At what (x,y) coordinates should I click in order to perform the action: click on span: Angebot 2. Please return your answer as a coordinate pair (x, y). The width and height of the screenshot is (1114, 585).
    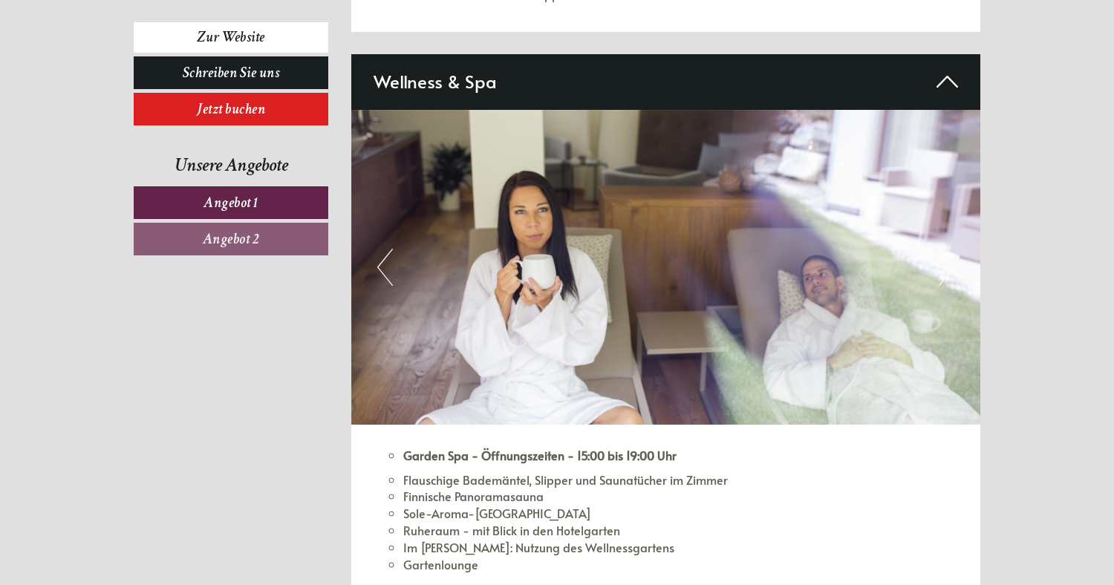
    Looking at the image, I should click on (231, 239).